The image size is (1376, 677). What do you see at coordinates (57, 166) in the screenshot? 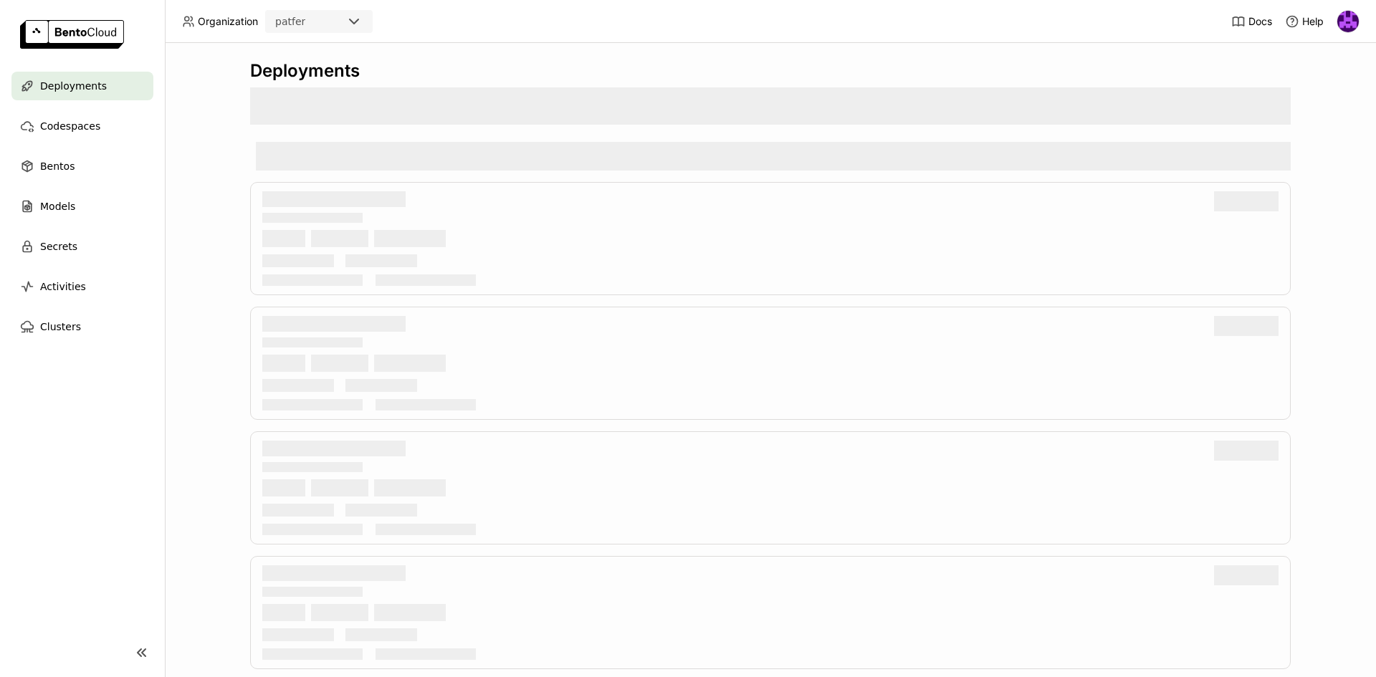
I see `span: Bentos` at bounding box center [57, 166].